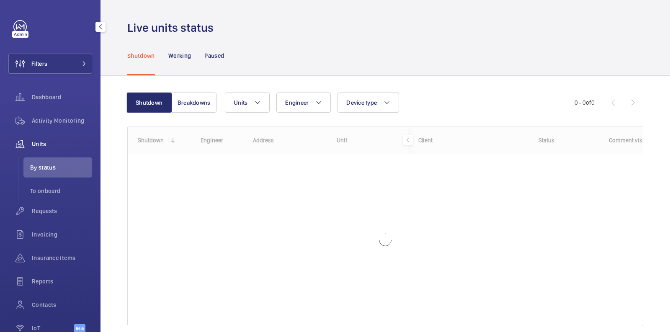  Describe the element at coordinates (50, 64) in the screenshot. I see `button: Filters` at that location.